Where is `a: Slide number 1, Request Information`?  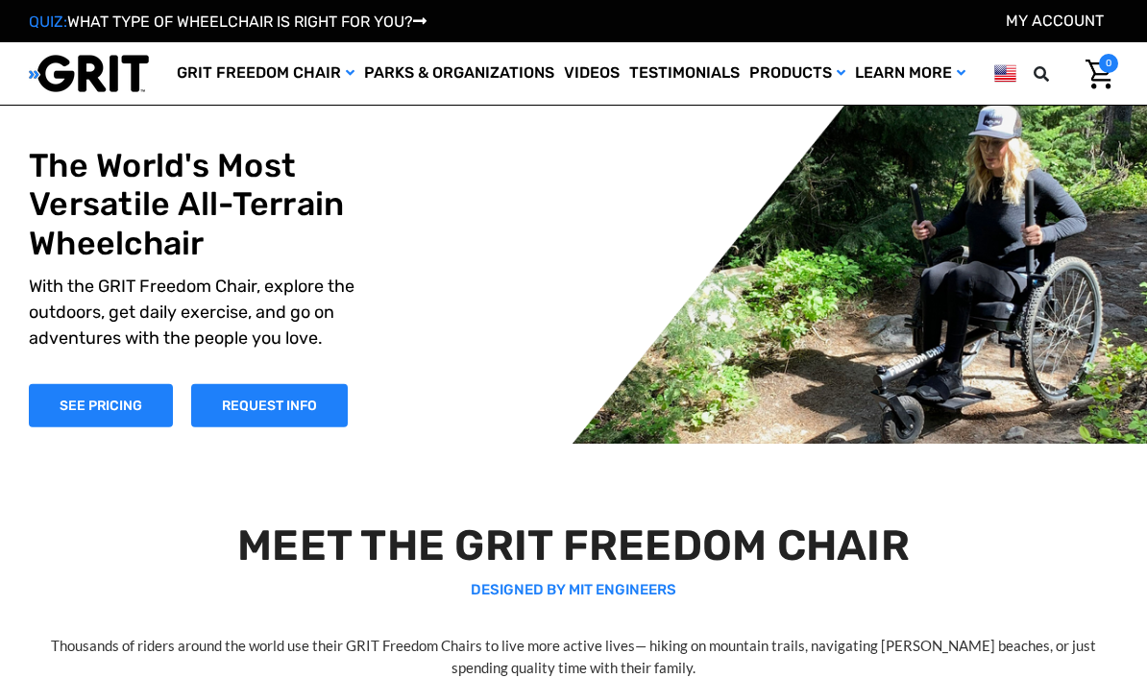
a: Slide number 1, Request Information is located at coordinates (269, 405).